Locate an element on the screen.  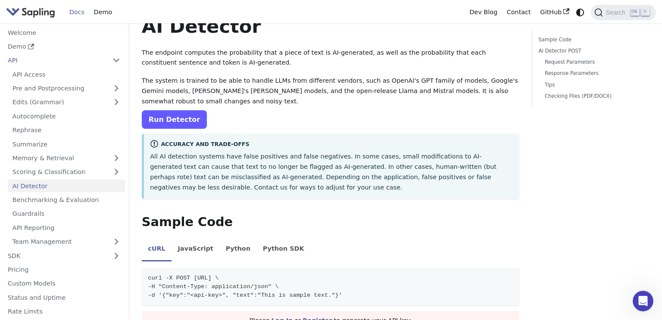
a: Contact is located at coordinates (519, 12).